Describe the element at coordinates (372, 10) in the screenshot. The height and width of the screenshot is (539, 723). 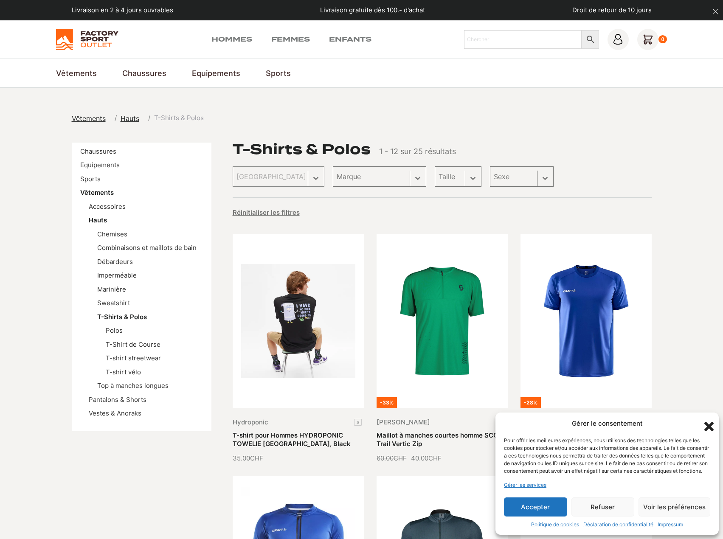
I see `p: Livraison gratuite dès 100.- d'achat` at that location.